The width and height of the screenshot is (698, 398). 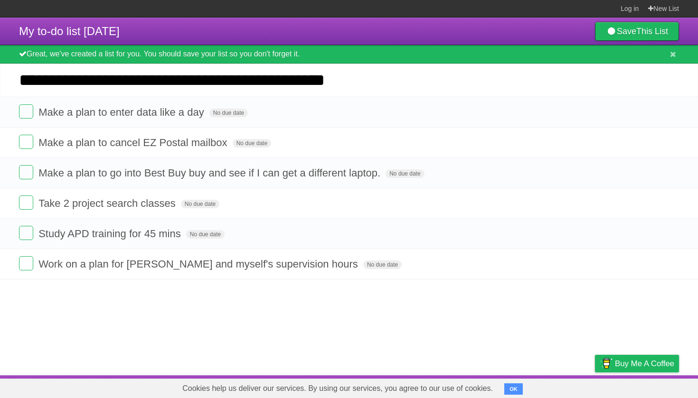 I want to click on span: Make a plan to go into Best Buy buy and see if I can get a different laptop., so click(x=210, y=173).